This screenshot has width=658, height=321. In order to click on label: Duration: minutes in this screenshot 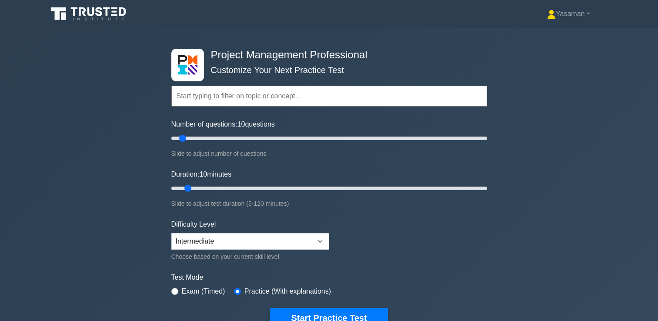, I will do `click(201, 175)`.